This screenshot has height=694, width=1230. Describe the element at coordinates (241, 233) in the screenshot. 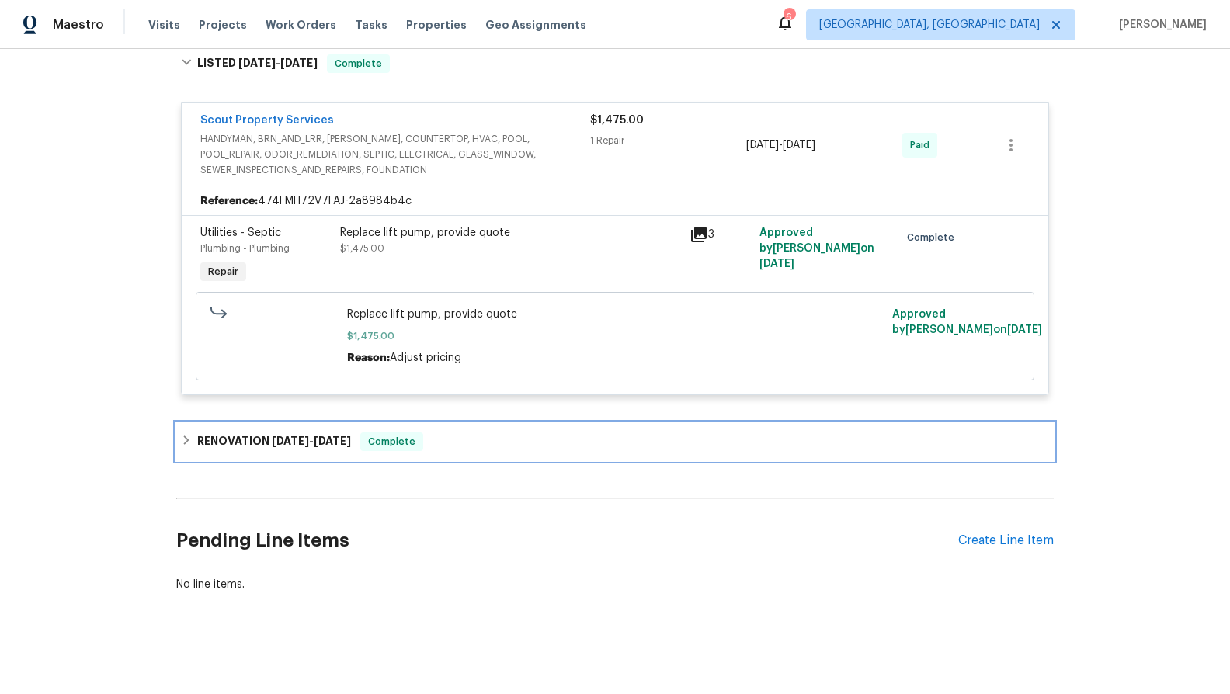

I see `span: Utilities - Septic` at that location.